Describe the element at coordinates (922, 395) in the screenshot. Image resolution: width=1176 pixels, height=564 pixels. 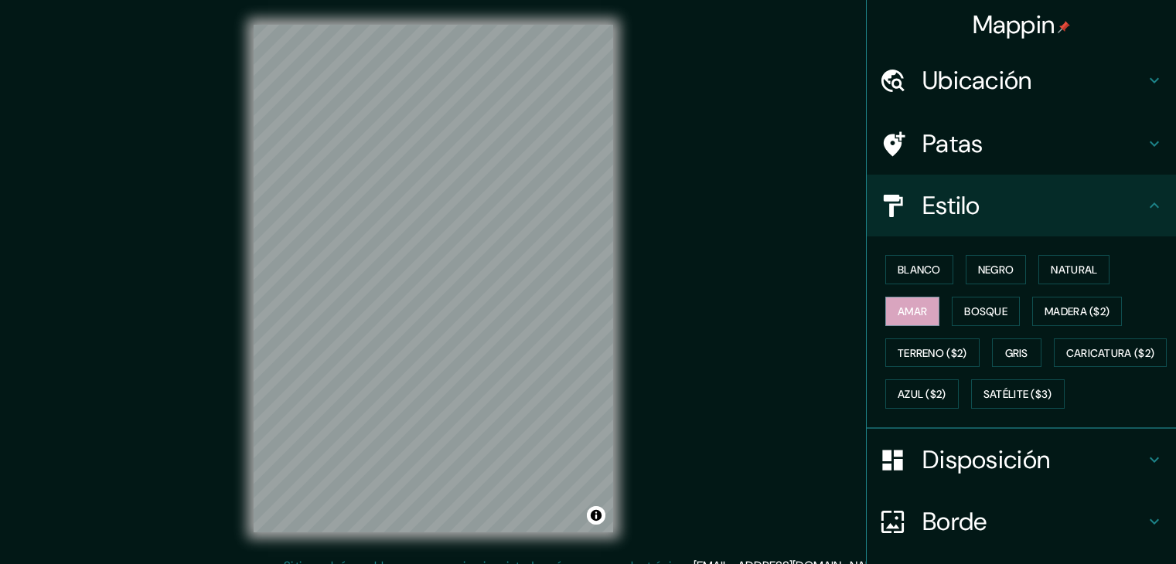
I see `font: Azul ($2)` at that location.